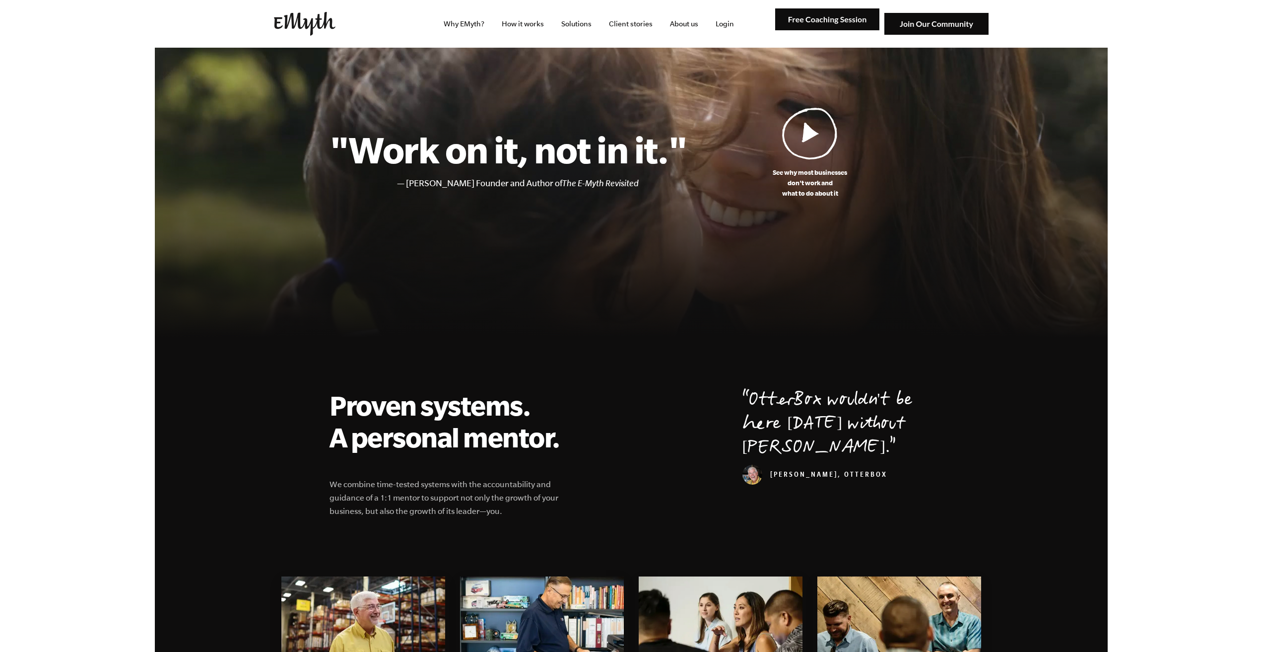  Describe the element at coordinates (810, 183) in the screenshot. I see `p: See why most businesses don't work and what to do about it` at that location.